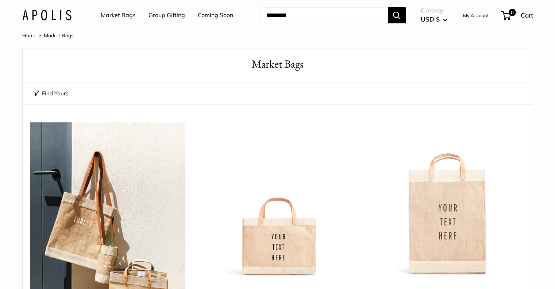 Image resolution: width=555 pixels, height=289 pixels. What do you see at coordinates (48, 35) in the screenshot?
I see `nav: Breadcrumb` at bounding box center [48, 35].